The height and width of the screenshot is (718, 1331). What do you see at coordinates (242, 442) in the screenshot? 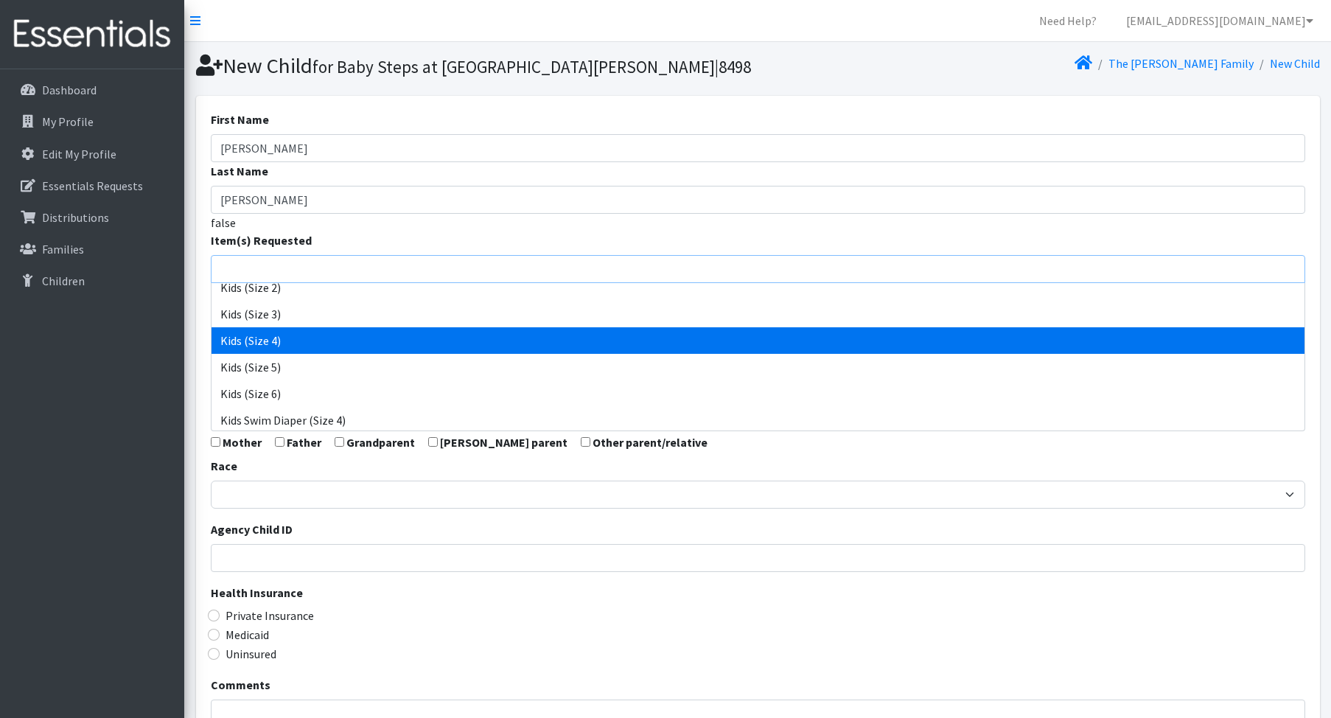
I see `label: Mother` at bounding box center [242, 442].